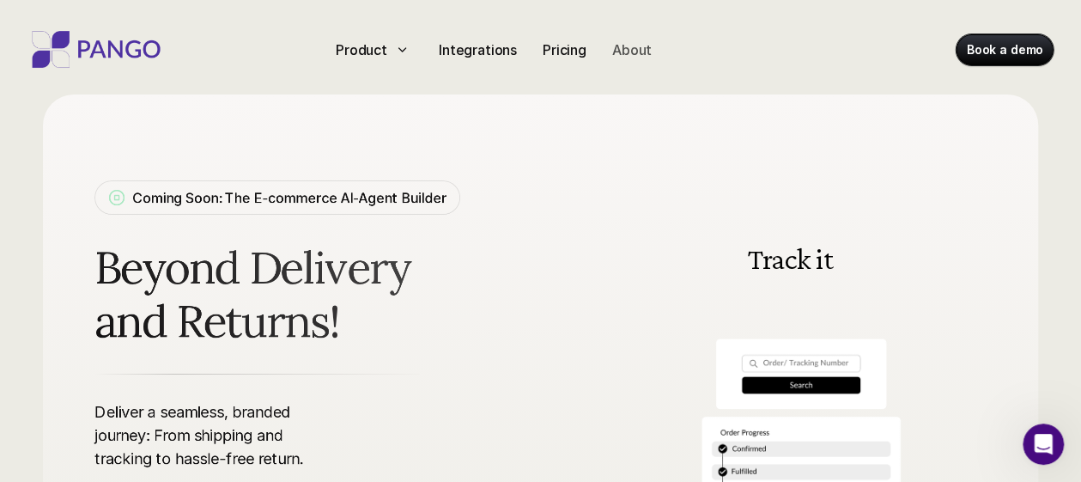 Image resolution: width=1081 pixels, height=482 pixels. Describe the element at coordinates (632, 50) in the screenshot. I see `a: About` at that location.